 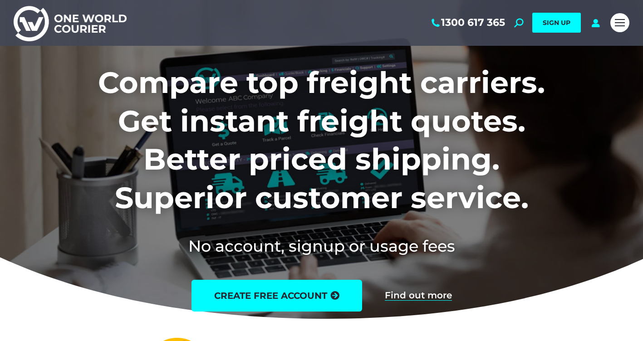 I want to click on a: Mobile menu icon, so click(x=620, y=23).